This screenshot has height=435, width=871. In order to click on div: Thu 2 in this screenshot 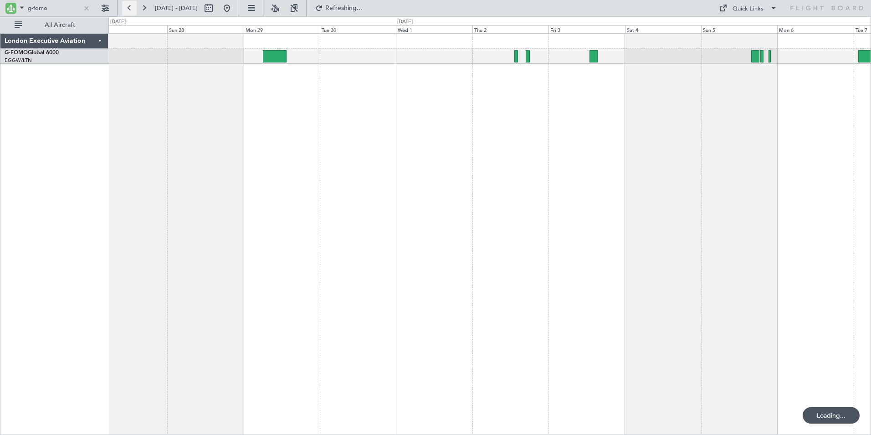, I will do `click(510, 29)`.